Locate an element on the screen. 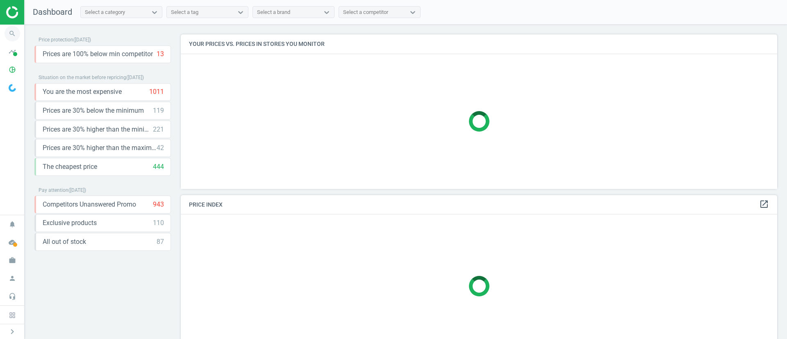 This screenshot has width=787, height=339. div: Select a brand is located at coordinates (273, 12).